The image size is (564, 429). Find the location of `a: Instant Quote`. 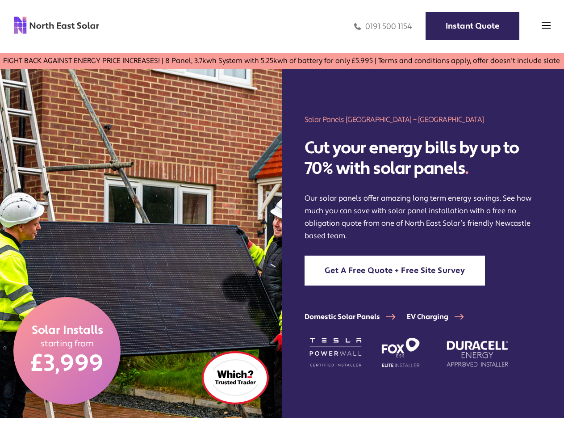

a: Instant Quote is located at coordinates (472, 26).